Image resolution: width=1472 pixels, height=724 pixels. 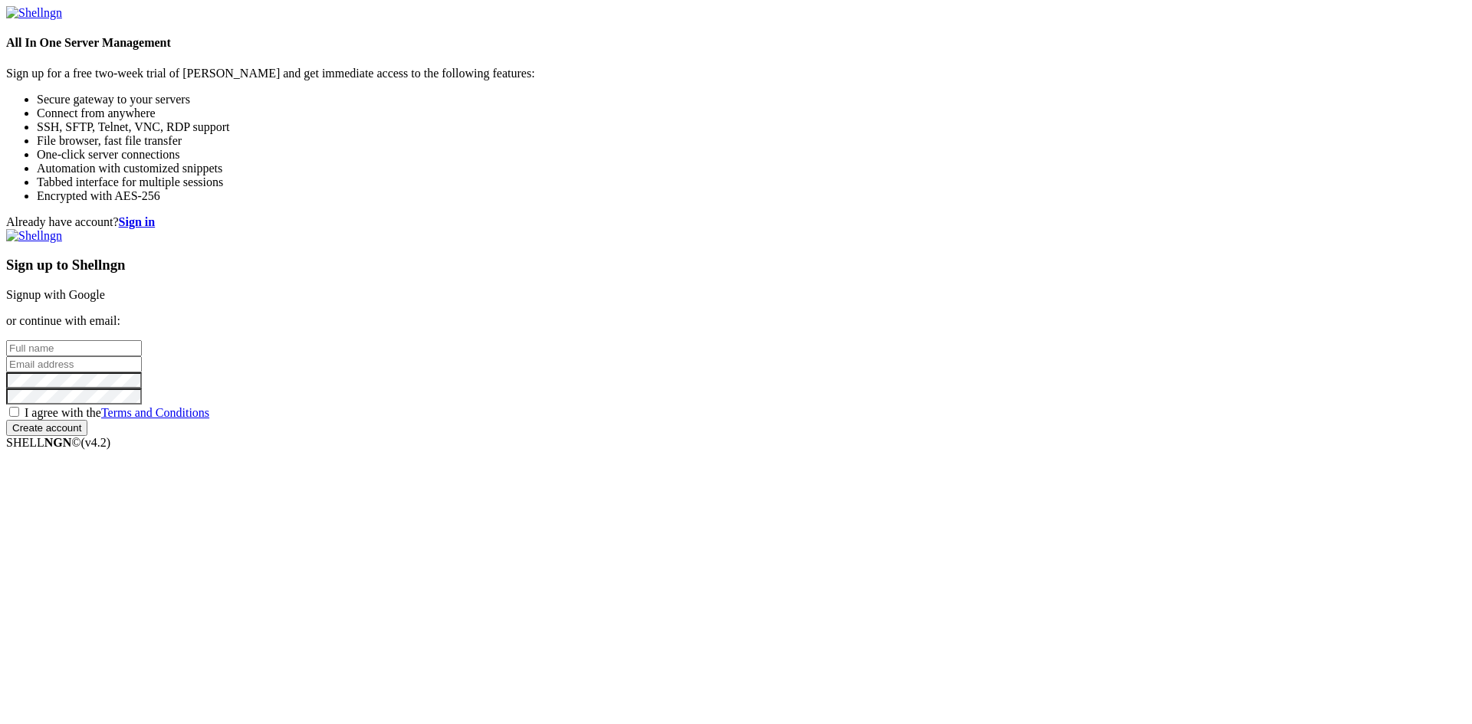 I want to click on span: SHELL ©, so click(x=58, y=442).